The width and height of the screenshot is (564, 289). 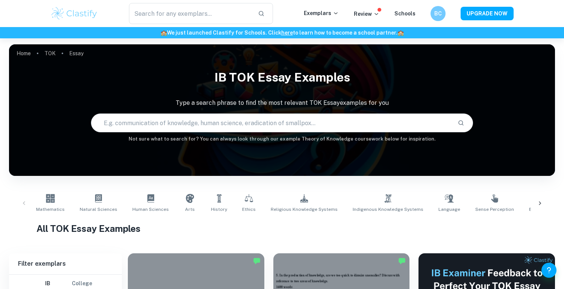 I want to click on span: Language, so click(x=449, y=209).